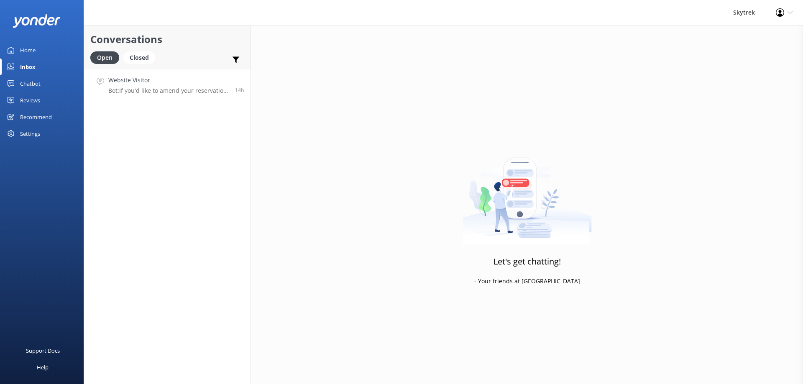  I want to click on a: Open, so click(107, 57).